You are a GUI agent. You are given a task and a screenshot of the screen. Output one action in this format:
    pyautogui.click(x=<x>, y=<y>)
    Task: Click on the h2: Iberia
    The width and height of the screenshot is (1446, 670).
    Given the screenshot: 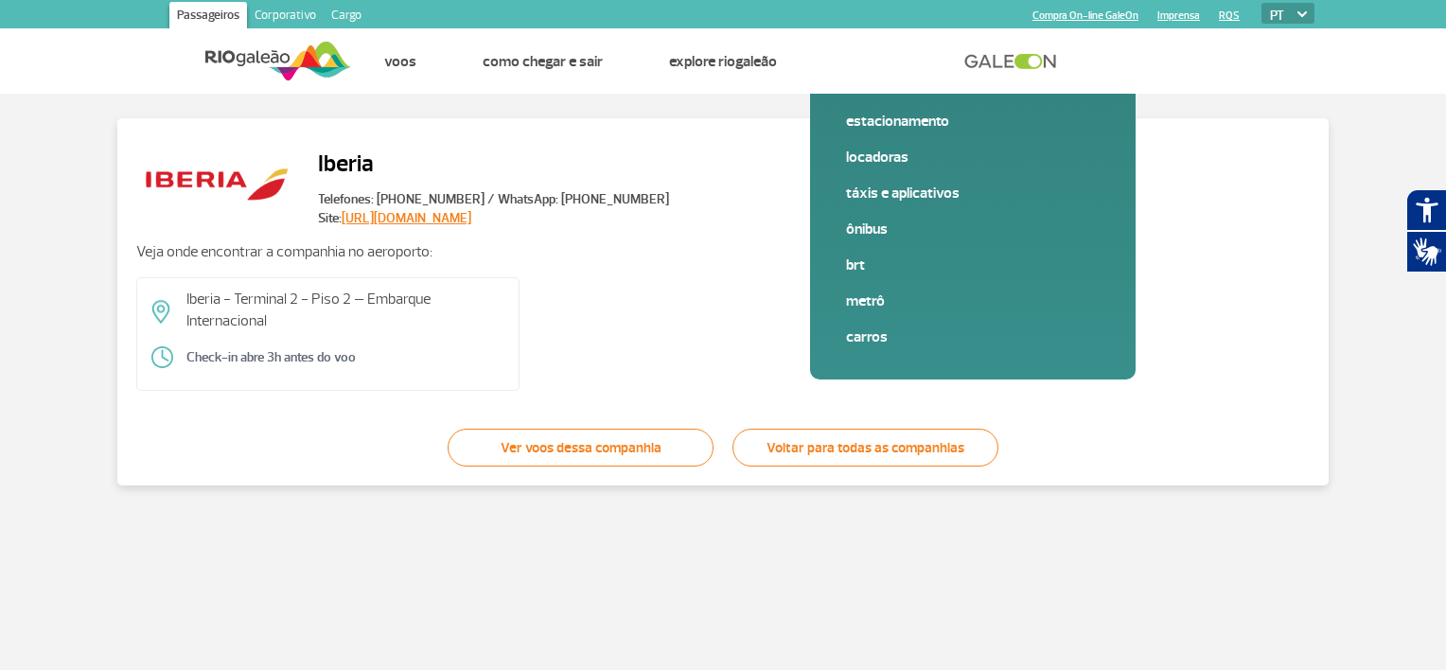 What is the action you would take?
    pyautogui.click(x=493, y=164)
    